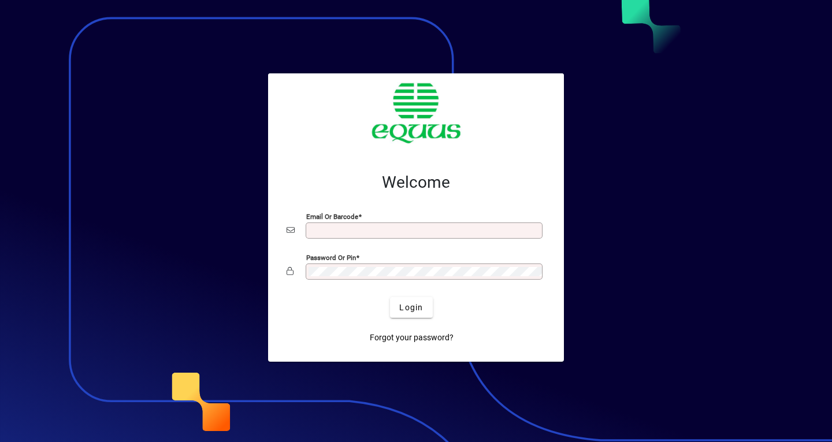  What do you see at coordinates (411, 307) in the screenshot?
I see `span: Login` at bounding box center [411, 307].